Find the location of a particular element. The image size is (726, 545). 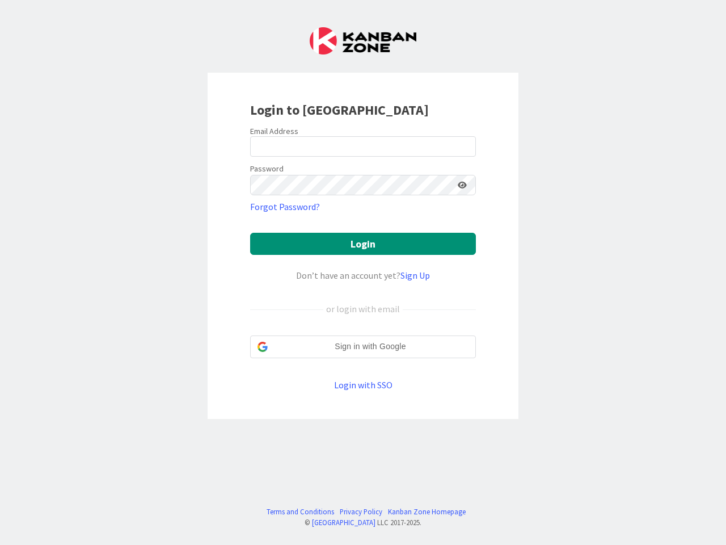

div: or login with email is located at coordinates (363, 309).